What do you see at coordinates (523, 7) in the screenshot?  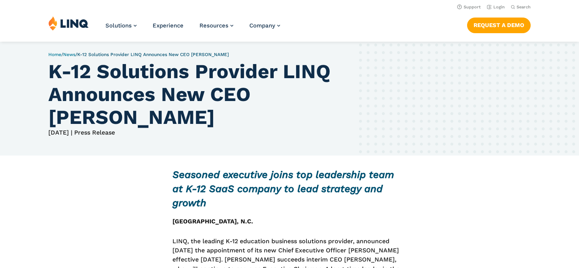 I see `span: Search` at bounding box center [523, 7].